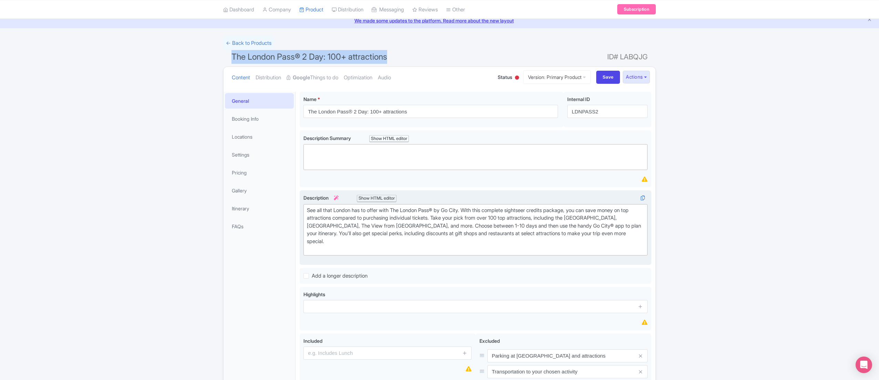 This screenshot has width=879, height=380. Describe the element at coordinates (636, 77) in the screenshot. I see `button: Actions` at that location.